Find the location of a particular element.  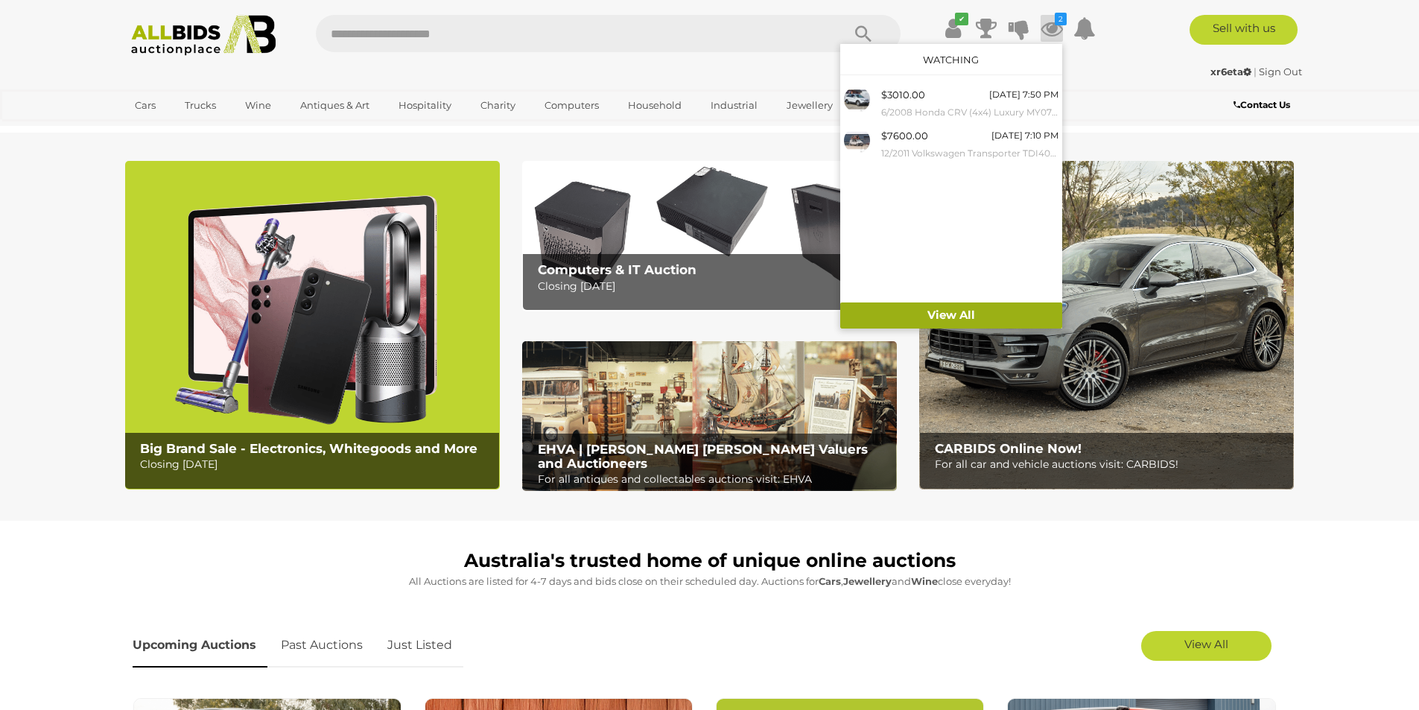

b: Big Brand Sale - Electronics, Whitegoods and More is located at coordinates (308, 449).